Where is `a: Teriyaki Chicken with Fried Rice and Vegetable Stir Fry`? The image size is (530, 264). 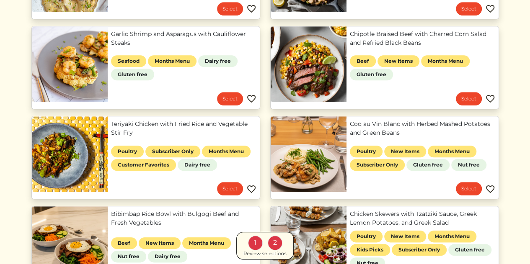
a: Teriyaki Chicken with Fried Rice and Vegetable Stir Fry is located at coordinates (183, 129).